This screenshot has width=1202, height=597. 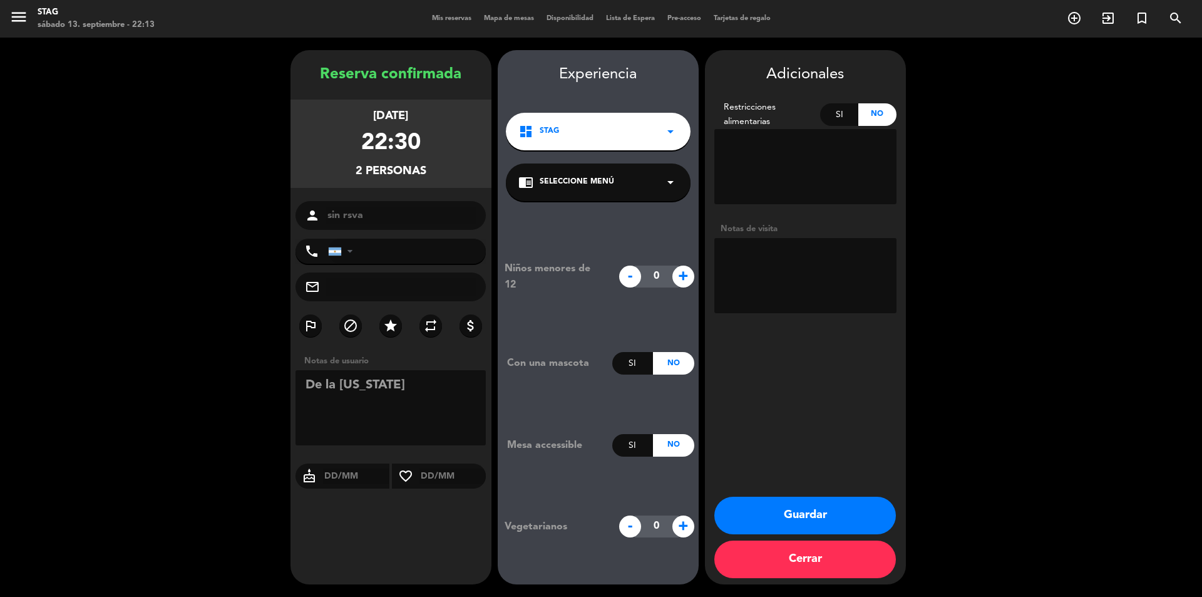 I want to click on span: Seleccione Menú, so click(x=577, y=182).